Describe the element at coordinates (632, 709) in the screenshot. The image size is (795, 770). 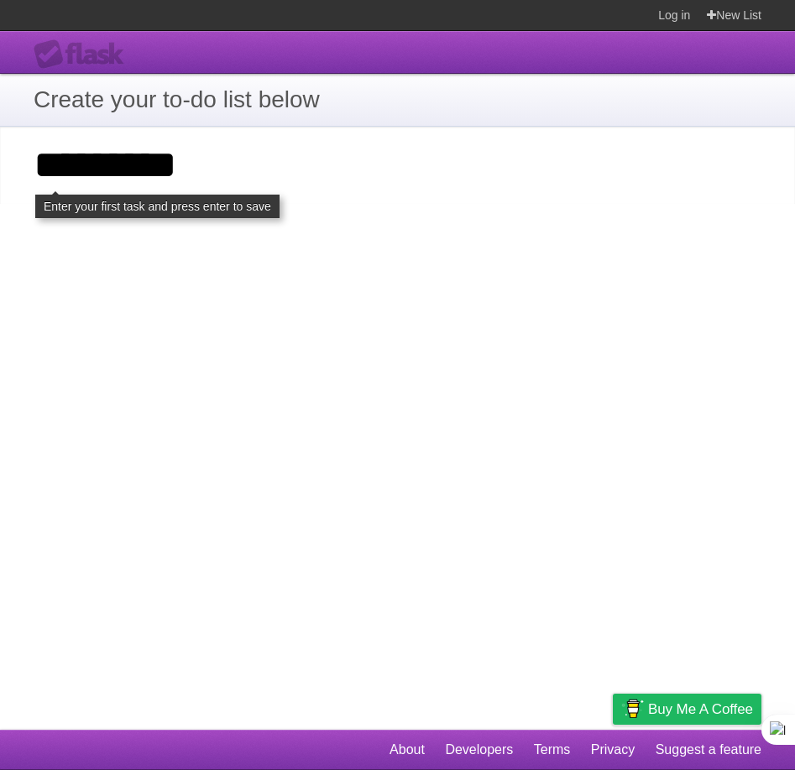
I see `img: Buy me a coffee` at that location.